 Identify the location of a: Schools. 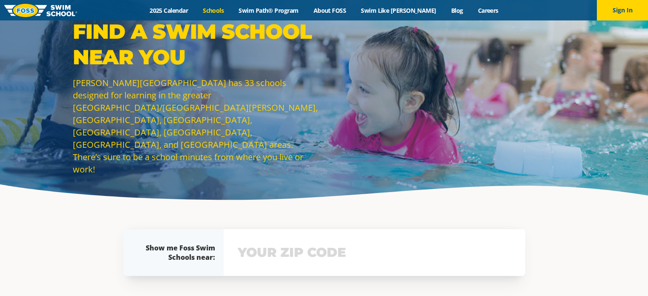
(214, 10).